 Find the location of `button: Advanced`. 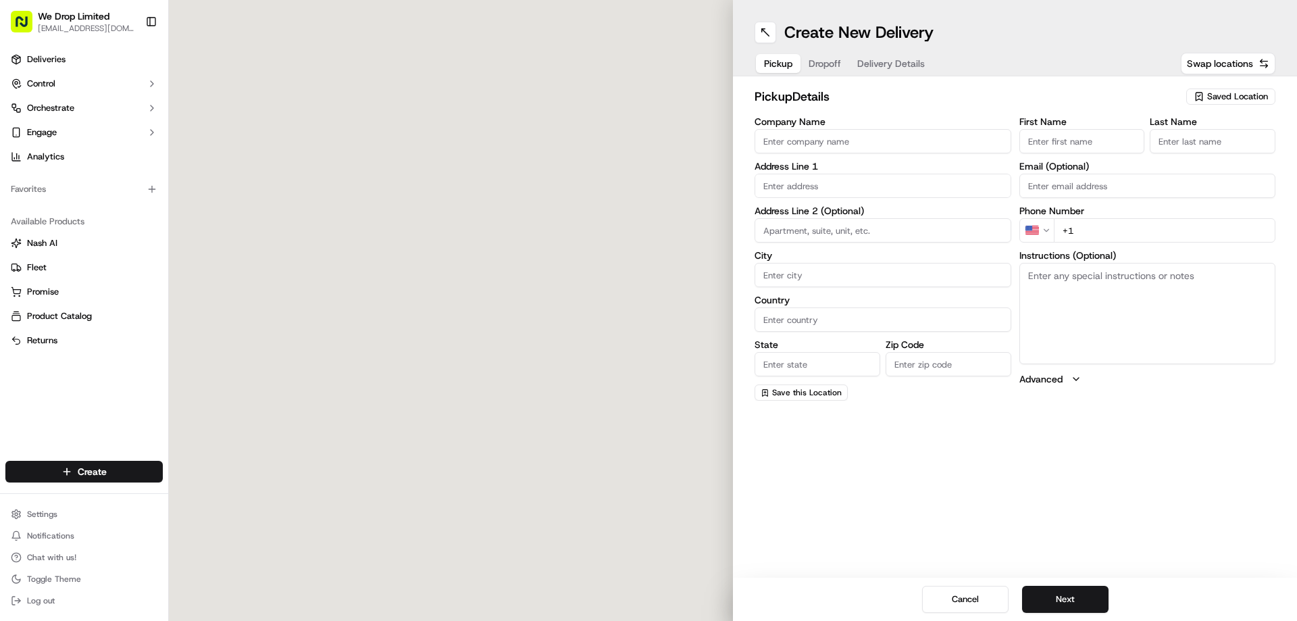

button: Advanced is located at coordinates (1148, 379).